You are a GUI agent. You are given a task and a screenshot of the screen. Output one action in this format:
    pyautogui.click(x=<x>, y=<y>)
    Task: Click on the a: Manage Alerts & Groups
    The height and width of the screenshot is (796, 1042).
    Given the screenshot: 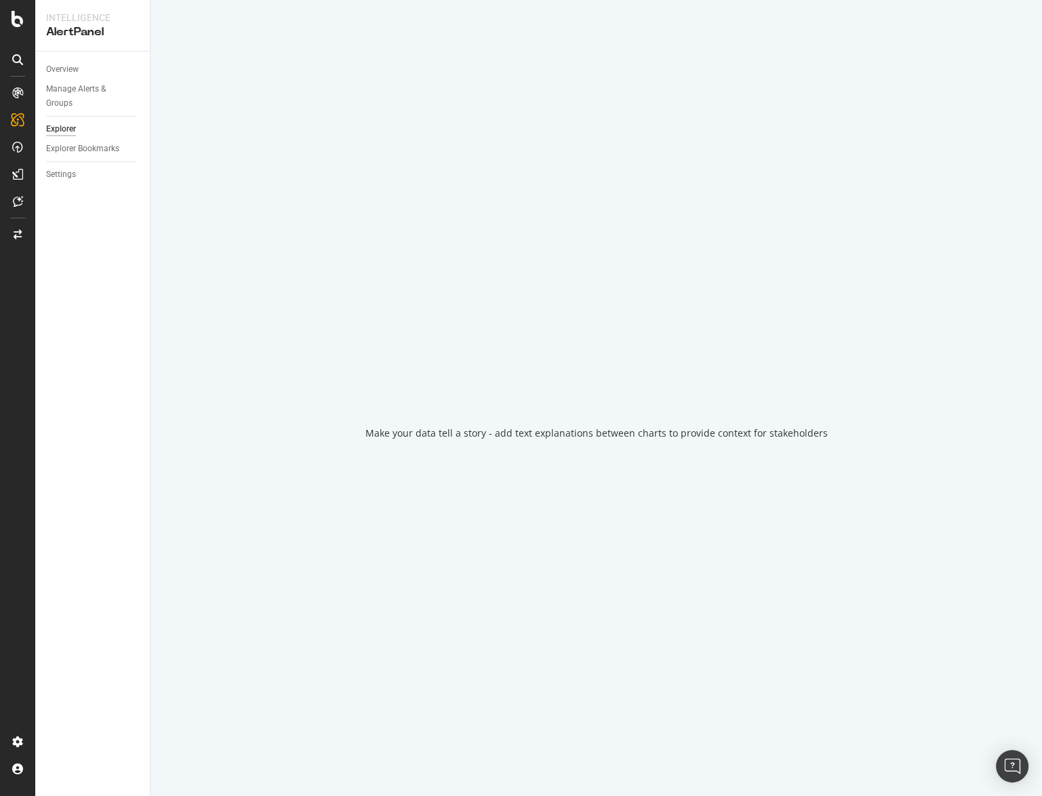 What is the action you would take?
    pyautogui.click(x=93, y=96)
    